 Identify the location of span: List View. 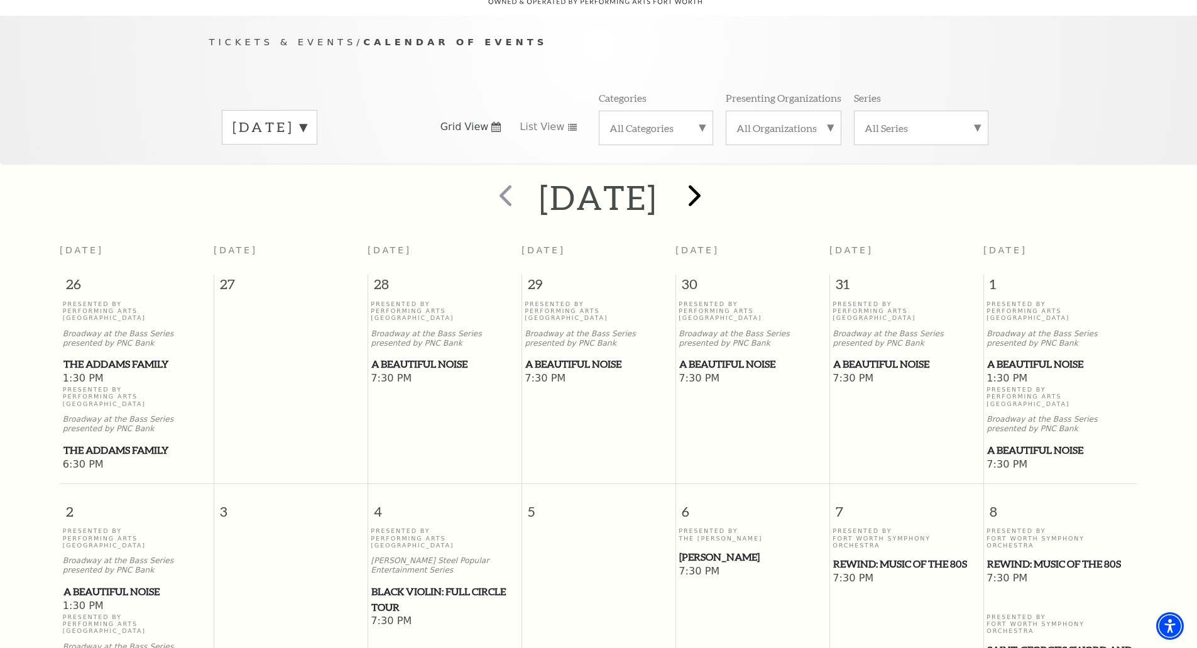
(542, 127).